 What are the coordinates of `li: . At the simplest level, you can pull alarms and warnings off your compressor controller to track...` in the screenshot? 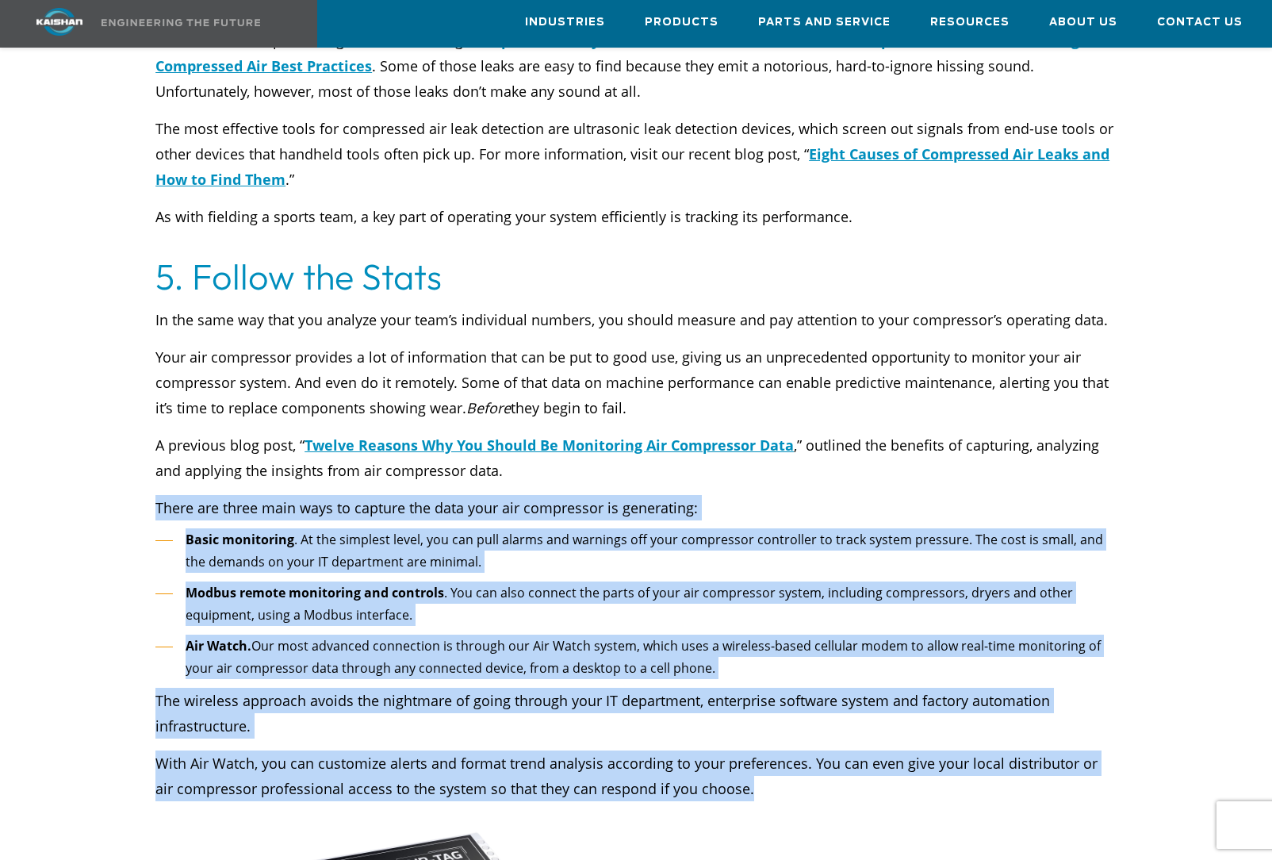 It's located at (636, 550).